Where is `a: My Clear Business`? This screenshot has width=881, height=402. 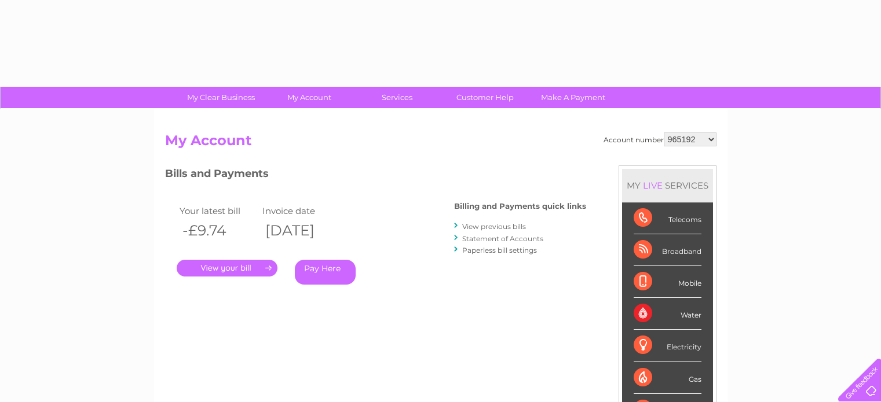
a: My Clear Business is located at coordinates (221, 97).